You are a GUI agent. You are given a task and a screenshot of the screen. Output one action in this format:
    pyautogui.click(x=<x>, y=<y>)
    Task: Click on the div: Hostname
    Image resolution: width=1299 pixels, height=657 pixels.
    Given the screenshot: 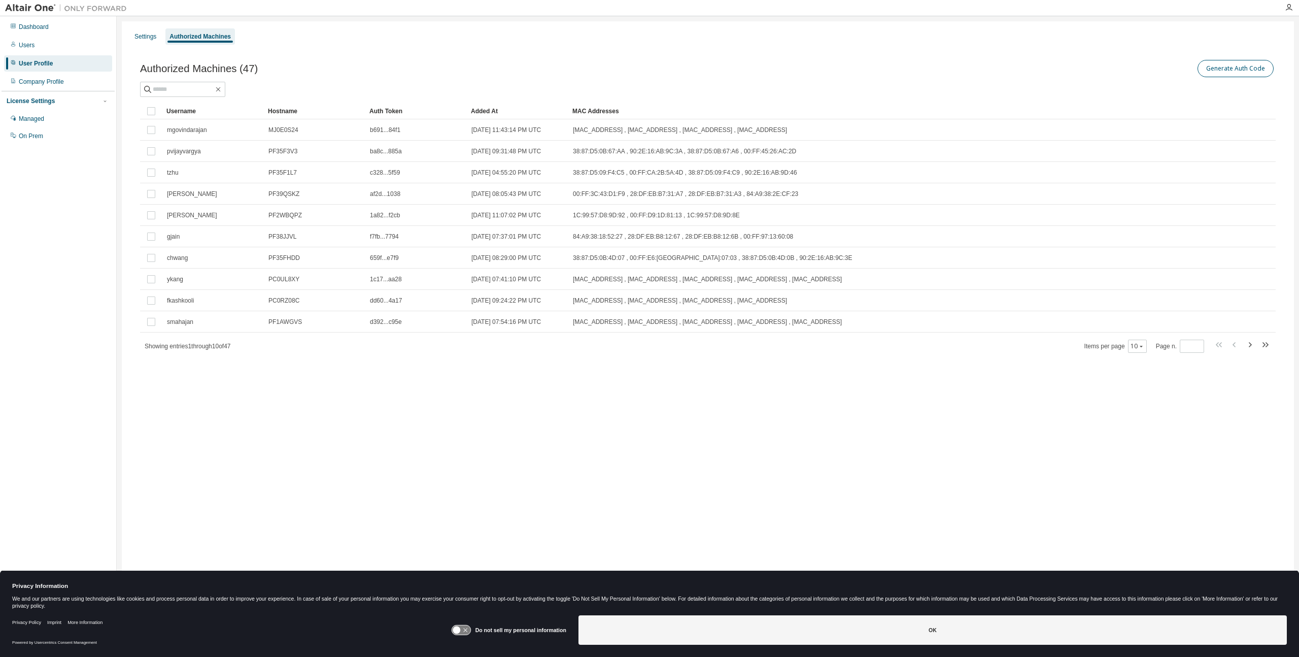 What is the action you would take?
    pyautogui.click(x=315, y=111)
    